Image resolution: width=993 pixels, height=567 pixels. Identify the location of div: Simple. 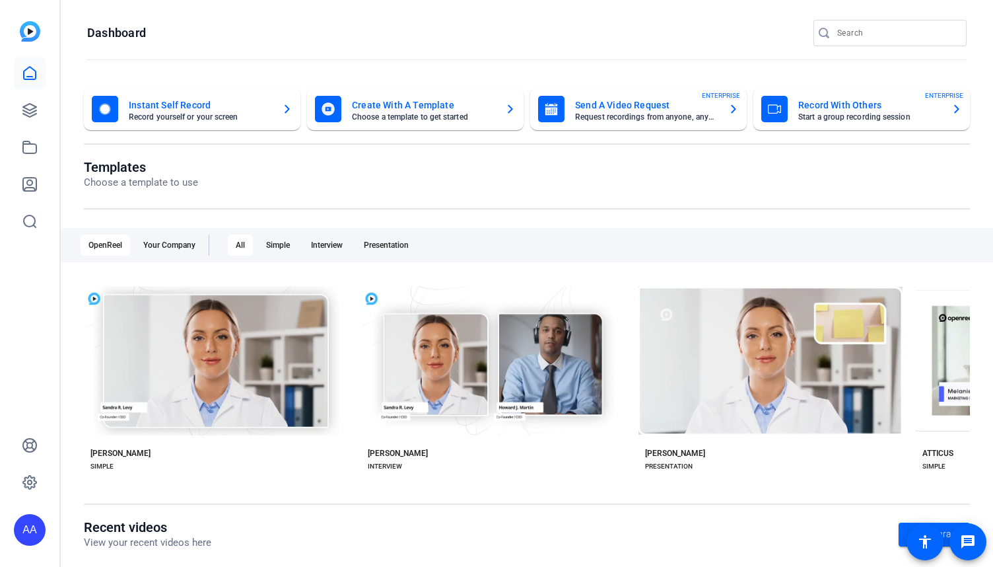
(278, 245).